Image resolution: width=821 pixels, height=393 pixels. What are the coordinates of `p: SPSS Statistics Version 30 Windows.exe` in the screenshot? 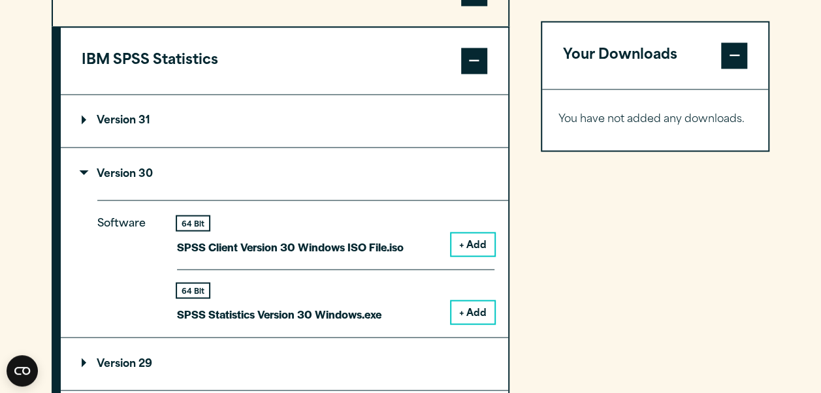 It's located at (279, 313).